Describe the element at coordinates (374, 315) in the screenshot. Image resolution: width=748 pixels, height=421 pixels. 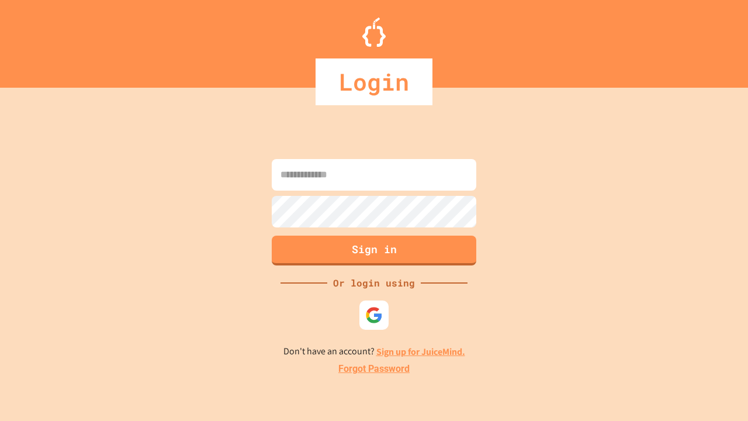
I see `img: google-icon.svg` at that location.